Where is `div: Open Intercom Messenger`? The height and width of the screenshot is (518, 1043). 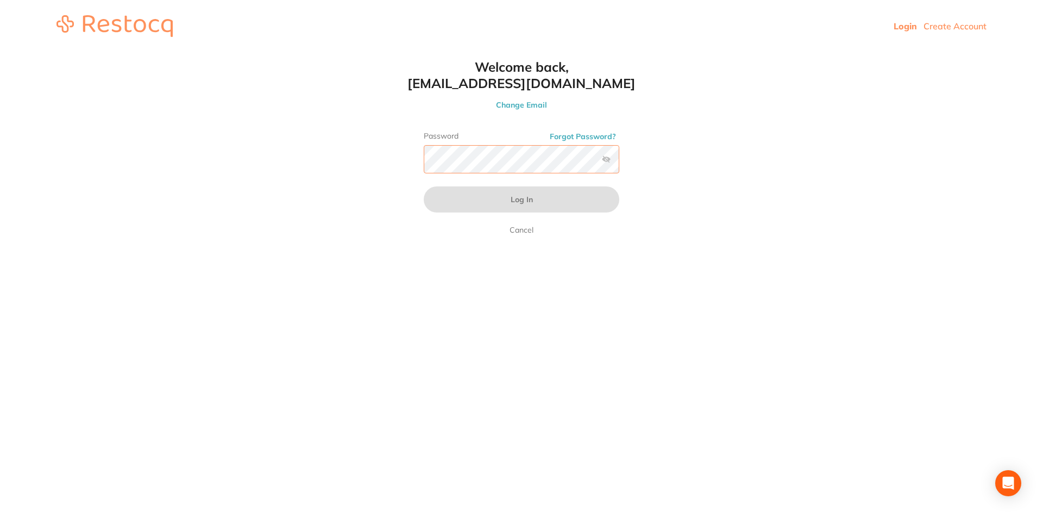 div: Open Intercom Messenger is located at coordinates (1008, 483).